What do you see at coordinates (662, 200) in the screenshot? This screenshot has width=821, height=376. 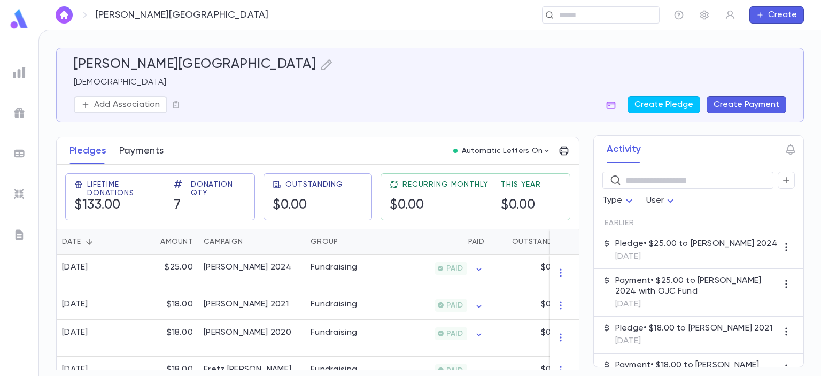 I see `div: User` at bounding box center [662, 200].